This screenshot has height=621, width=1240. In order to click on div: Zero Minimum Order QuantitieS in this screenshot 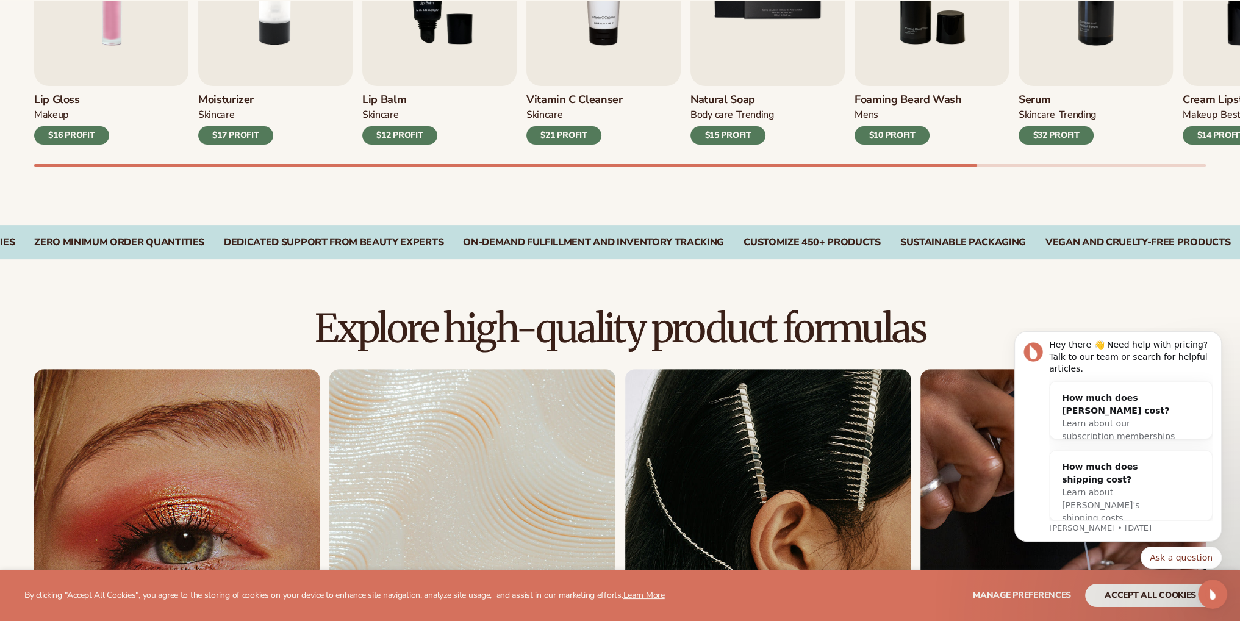, I will do `click(119, 242)`.